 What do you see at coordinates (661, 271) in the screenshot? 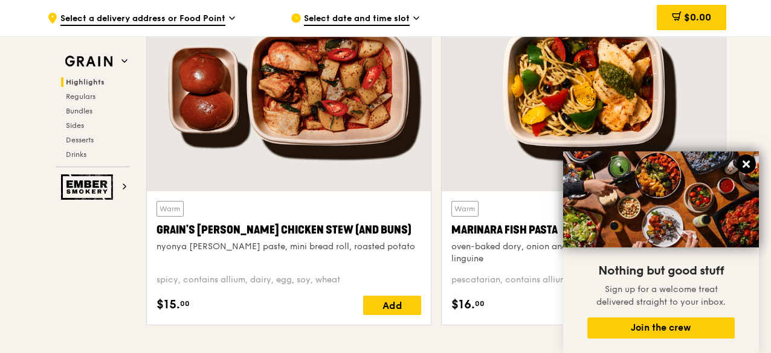
I see `span: Nothing but good stuff` at bounding box center [661, 271].